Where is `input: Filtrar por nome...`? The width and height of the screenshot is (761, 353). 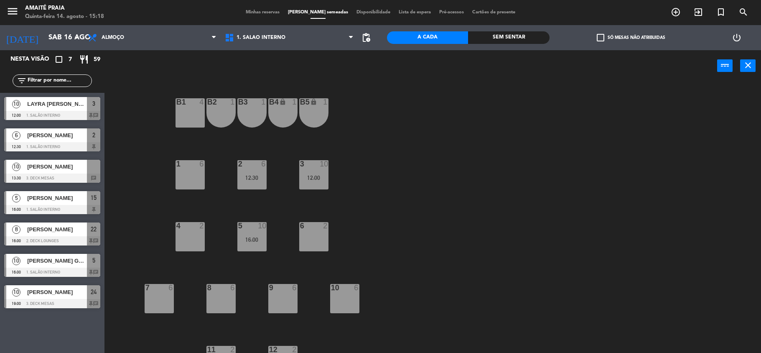
input: Filtrar por nome... is located at coordinates (59, 81).